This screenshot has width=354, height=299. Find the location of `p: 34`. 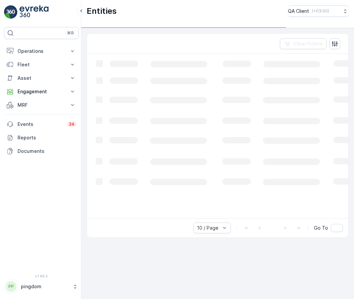

p: 34 is located at coordinates (71, 124).